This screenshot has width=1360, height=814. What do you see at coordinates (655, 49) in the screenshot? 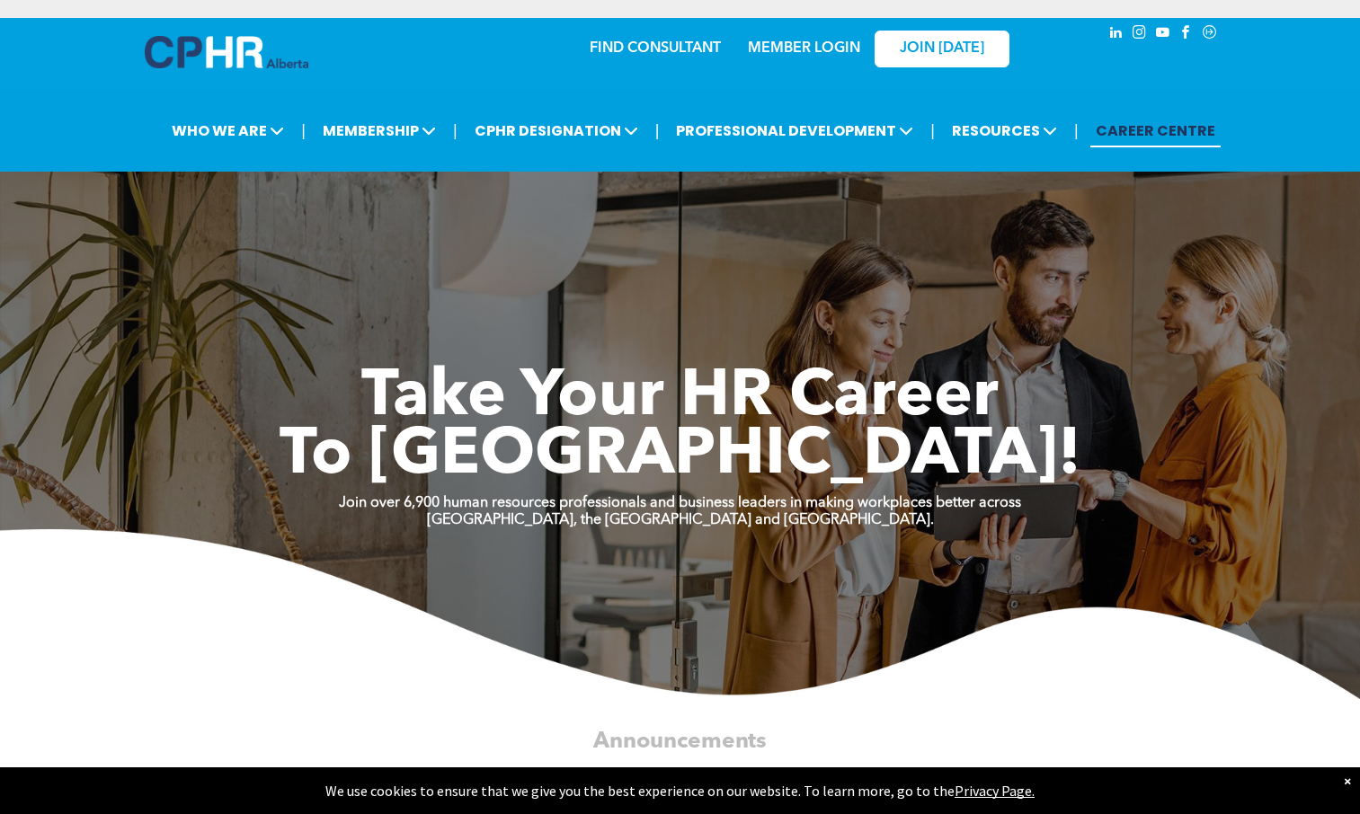
I see `a: FIND CONSULTANT` at bounding box center [655, 49].